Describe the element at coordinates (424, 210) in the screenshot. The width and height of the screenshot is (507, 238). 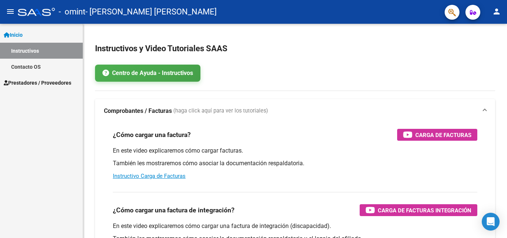
I see `span: Carga de Facturas Integración` at that location.